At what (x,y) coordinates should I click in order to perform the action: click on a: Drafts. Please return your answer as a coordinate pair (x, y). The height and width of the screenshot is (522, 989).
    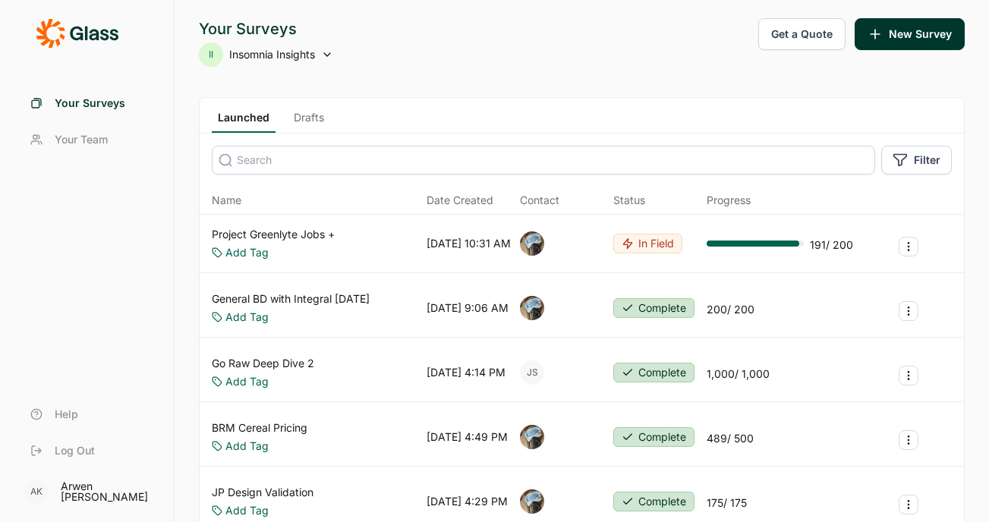
    Looking at the image, I should click on (309, 121).